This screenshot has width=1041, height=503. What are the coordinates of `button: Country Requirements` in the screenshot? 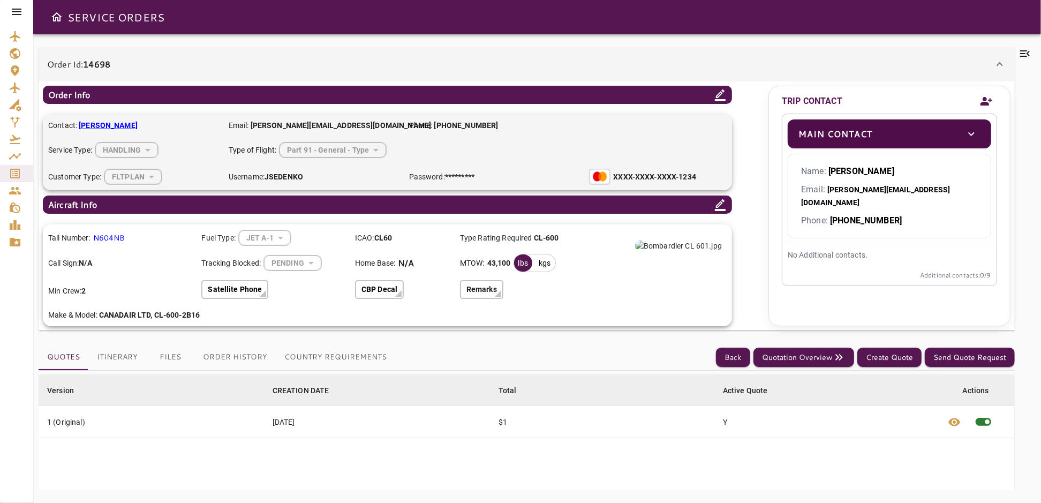 It's located at (335, 357).